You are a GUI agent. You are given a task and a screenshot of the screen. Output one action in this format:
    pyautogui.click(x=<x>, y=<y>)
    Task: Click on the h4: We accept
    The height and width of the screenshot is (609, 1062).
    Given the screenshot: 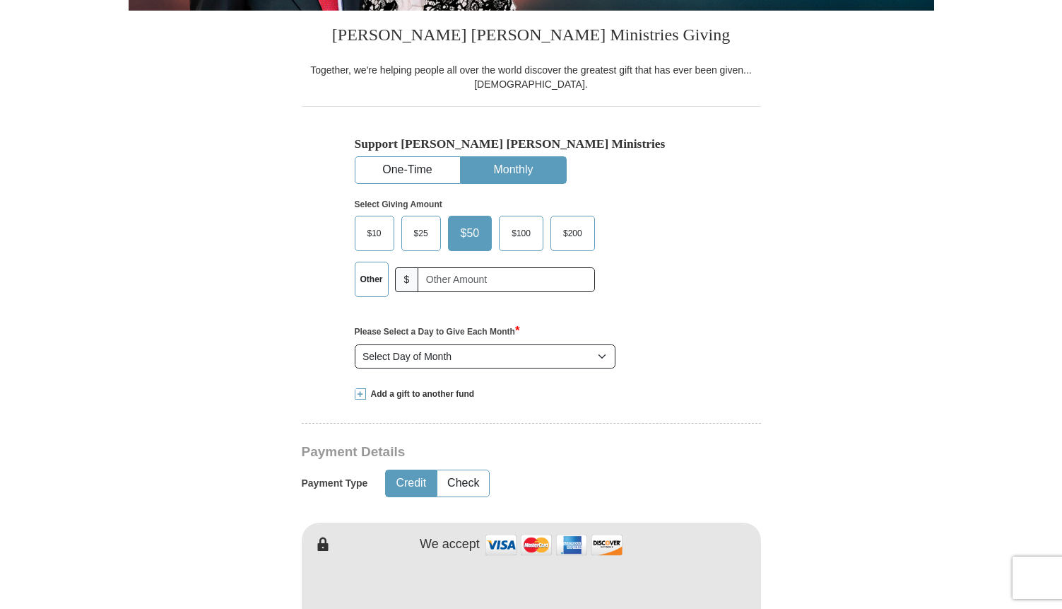 What is the action you would take?
    pyautogui.click(x=450, y=544)
    